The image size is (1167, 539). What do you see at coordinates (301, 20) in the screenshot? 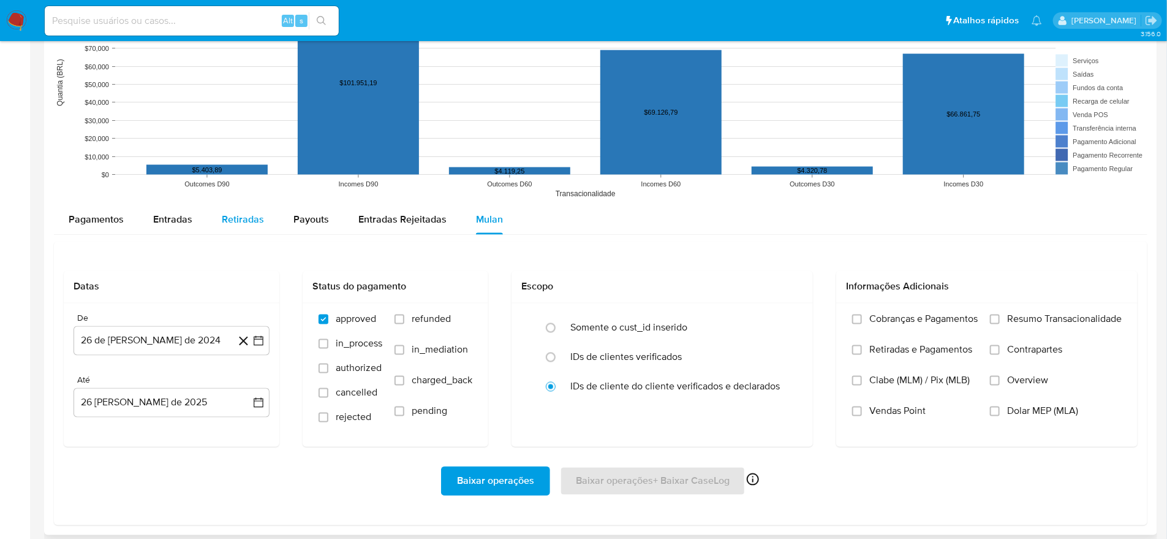
I see `span: s` at bounding box center [301, 20].